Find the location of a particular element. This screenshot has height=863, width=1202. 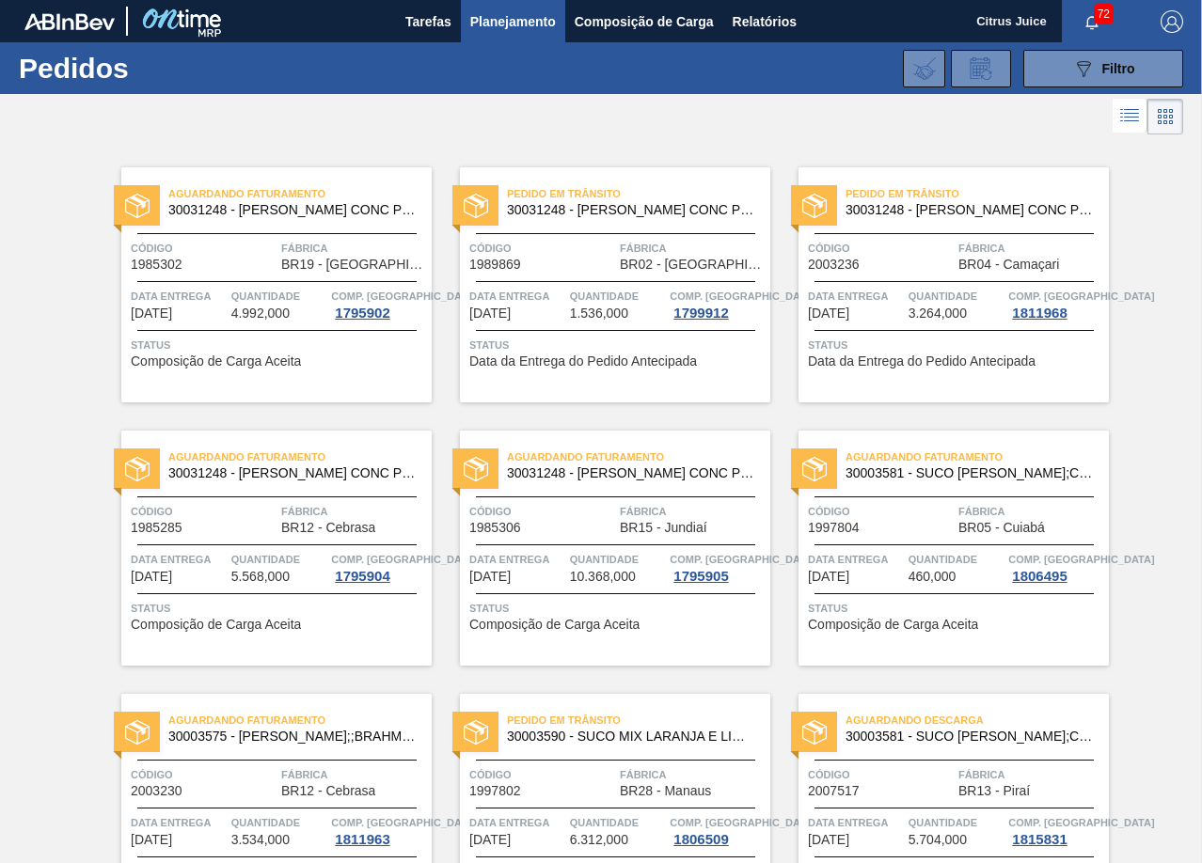

span: Relatórios is located at coordinates (764, 22).